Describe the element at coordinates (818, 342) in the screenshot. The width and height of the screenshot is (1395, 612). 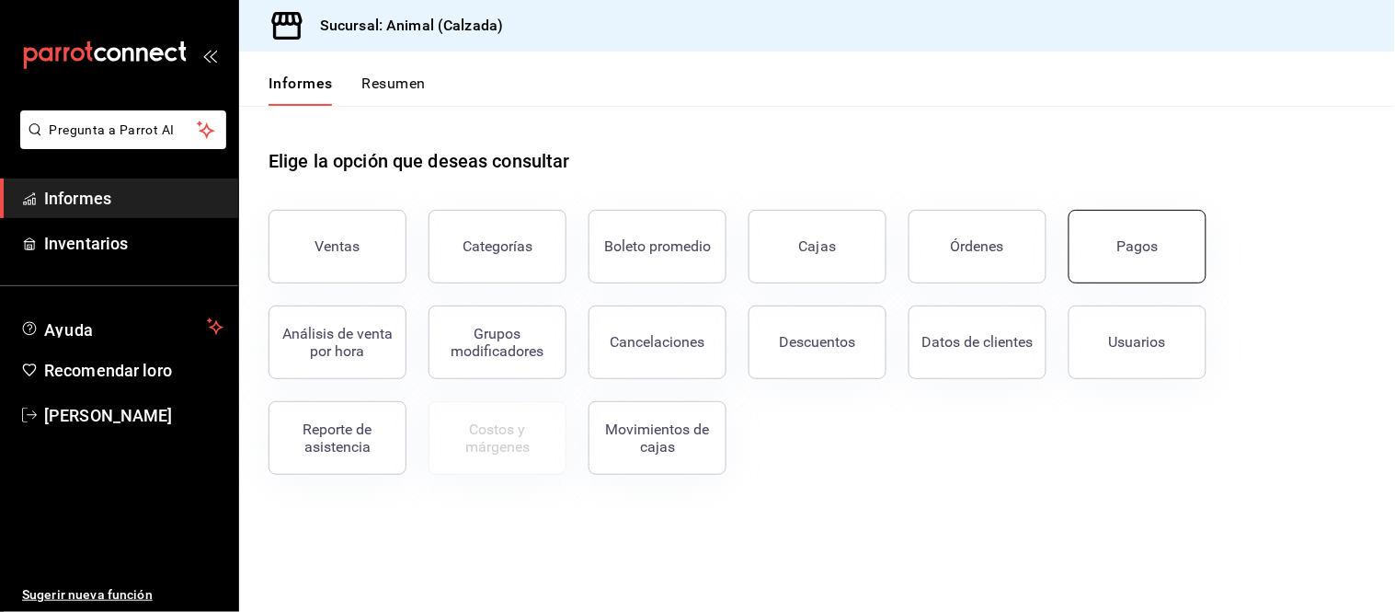
I see `button: Descuentos` at that location.